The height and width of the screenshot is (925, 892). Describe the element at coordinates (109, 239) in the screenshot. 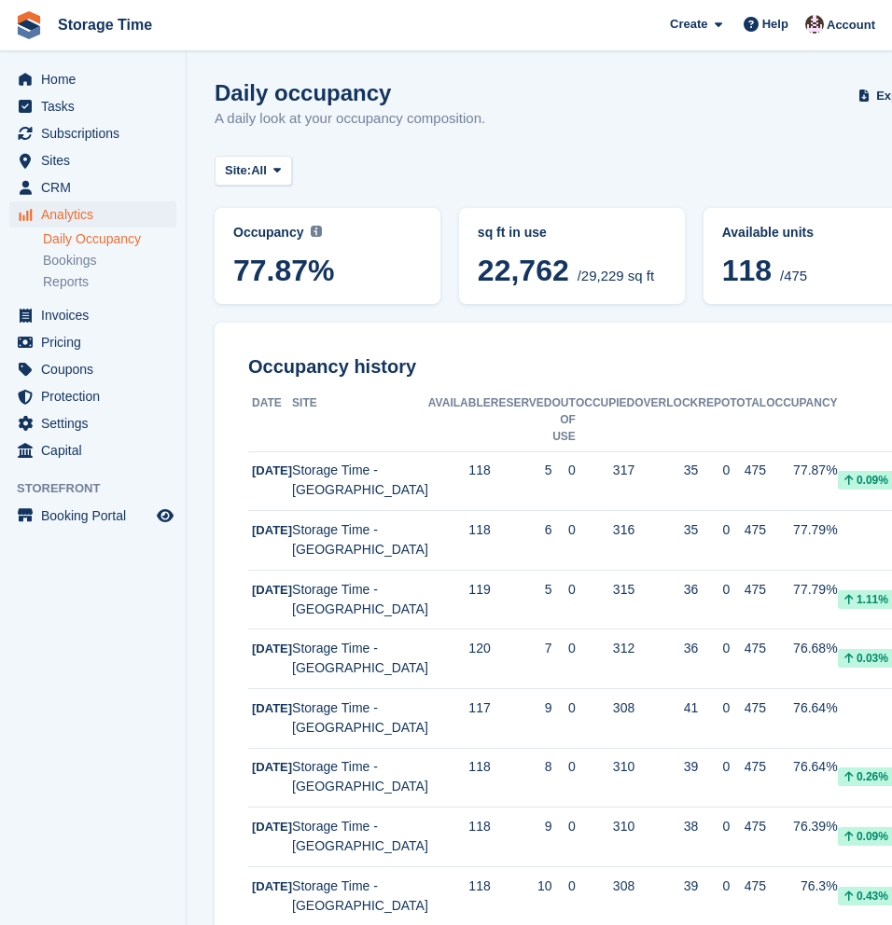

I see `a: Daily Occupancy` at that location.